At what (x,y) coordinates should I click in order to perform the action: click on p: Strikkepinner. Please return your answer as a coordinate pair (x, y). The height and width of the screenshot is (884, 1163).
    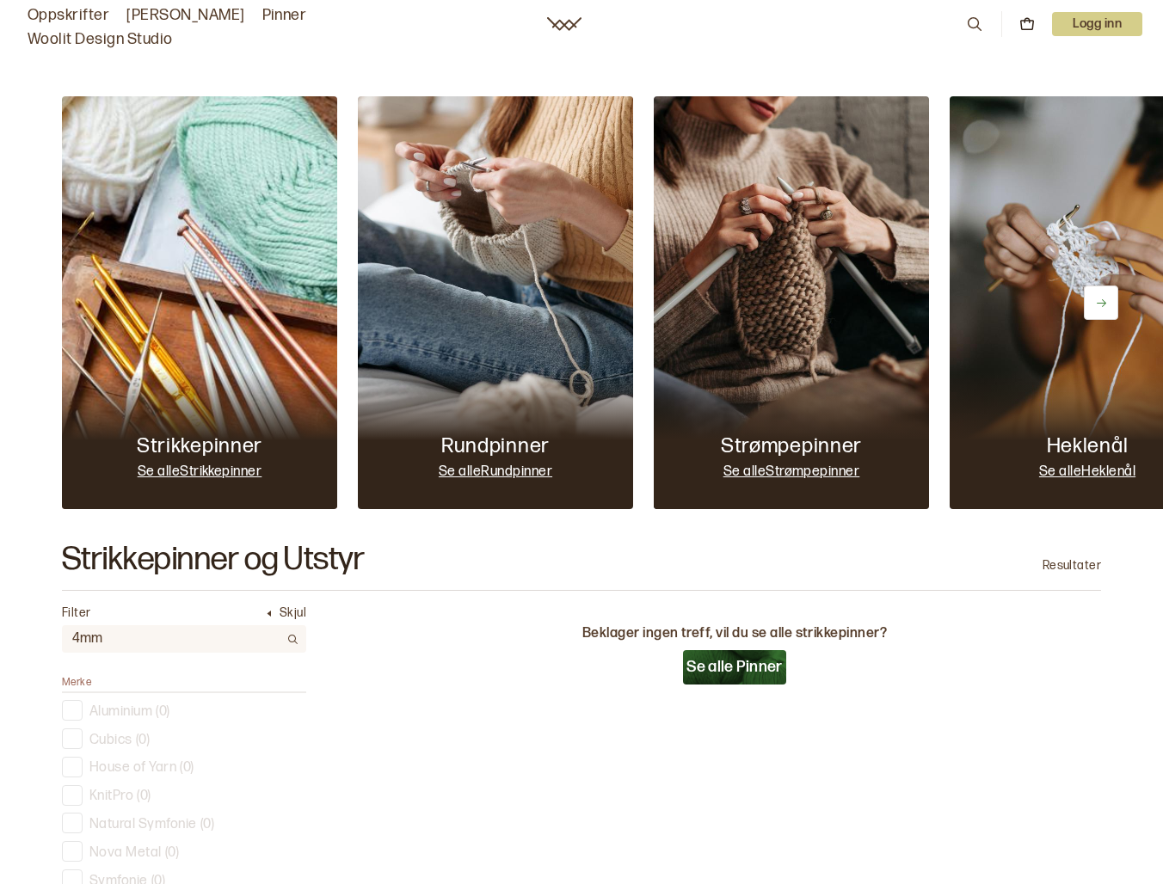
    Looking at the image, I should click on (200, 446).